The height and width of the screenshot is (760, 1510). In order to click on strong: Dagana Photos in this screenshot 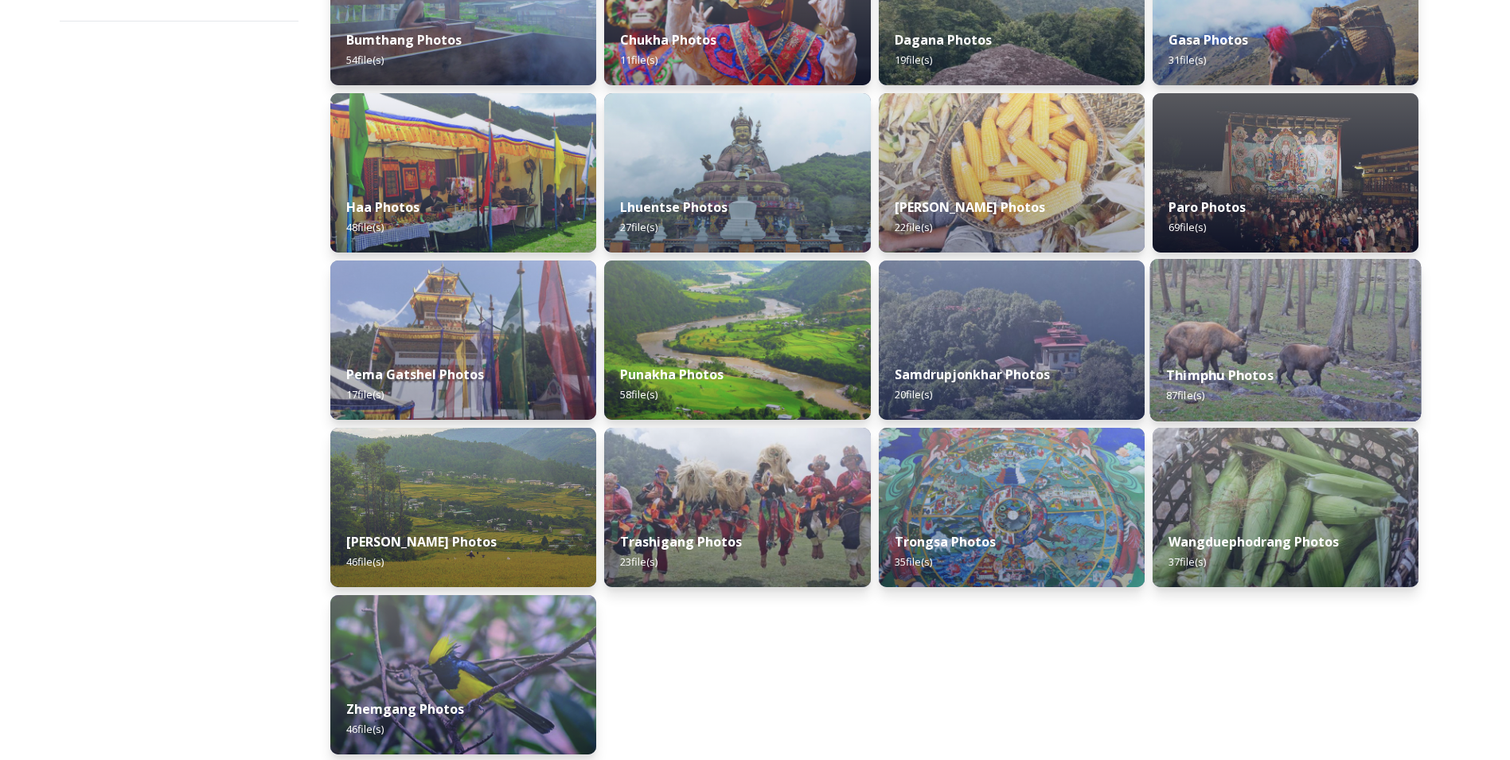, I will do `click(943, 40)`.